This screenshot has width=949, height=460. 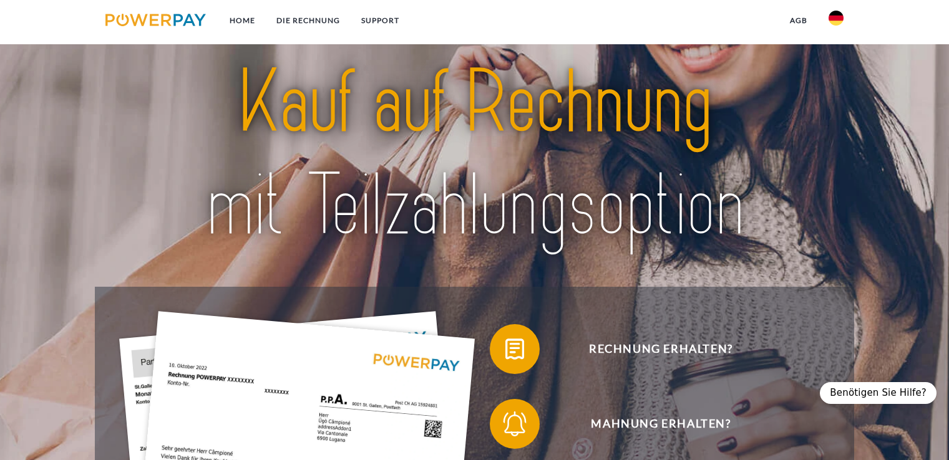 What do you see at coordinates (878, 393) in the screenshot?
I see `div: Benötigen Sie Hilfe?` at bounding box center [878, 393].